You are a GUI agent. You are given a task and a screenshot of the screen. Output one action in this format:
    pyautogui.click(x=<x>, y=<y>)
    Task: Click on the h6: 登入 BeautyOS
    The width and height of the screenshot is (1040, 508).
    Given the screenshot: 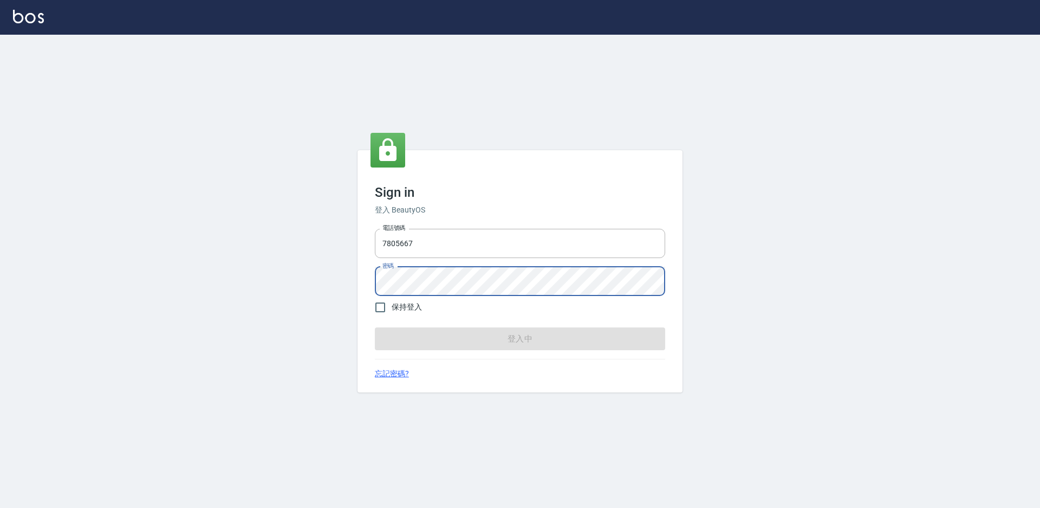 What is the action you would take?
    pyautogui.click(x=520, y=210)
    